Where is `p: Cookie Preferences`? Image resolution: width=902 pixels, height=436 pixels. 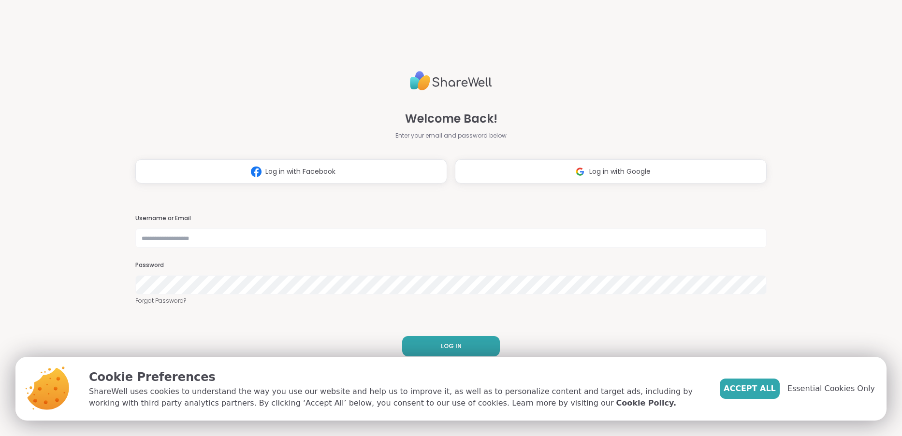 p: Cookie Preferences is located at coordinates (396, 377).